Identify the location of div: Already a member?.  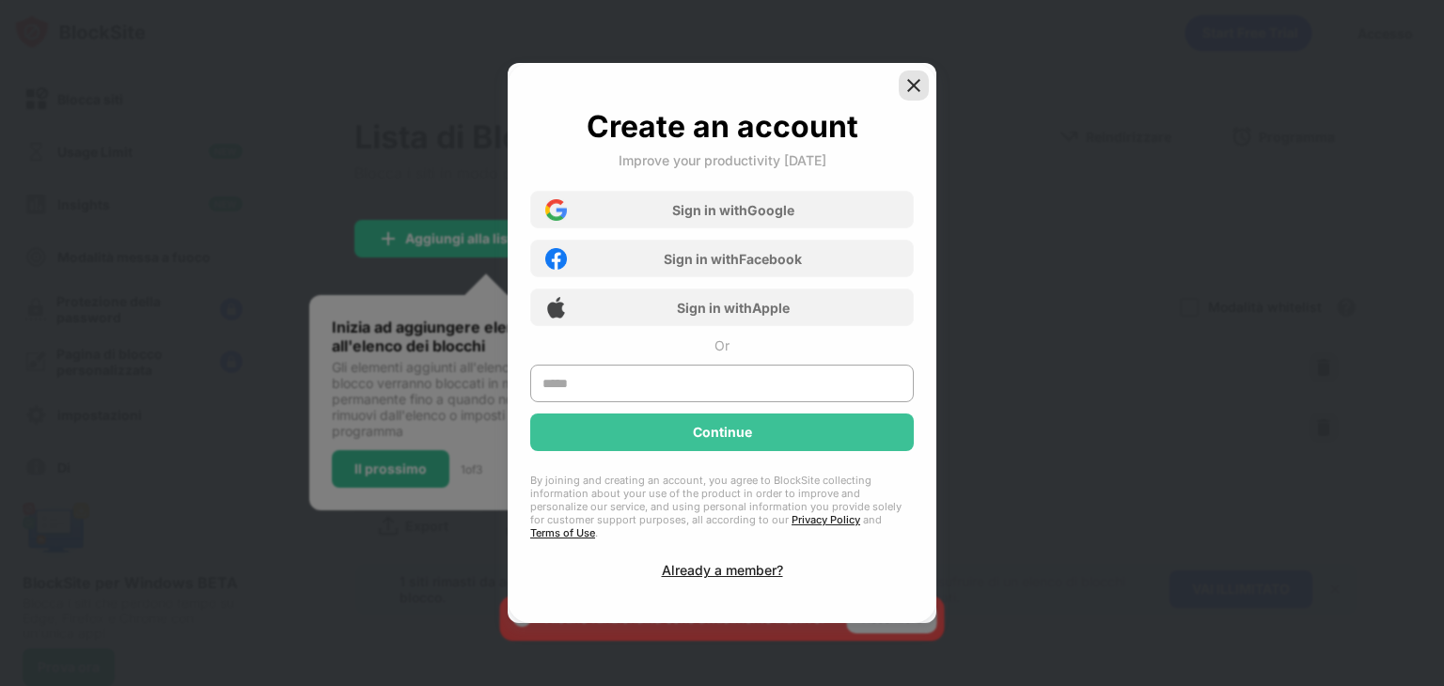
(722, 570).